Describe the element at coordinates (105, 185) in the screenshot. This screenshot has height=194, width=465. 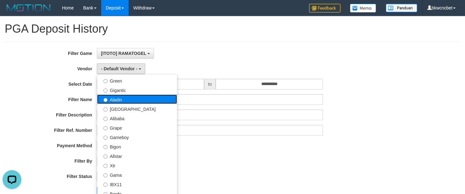
I see `input: IBX11` at that location.